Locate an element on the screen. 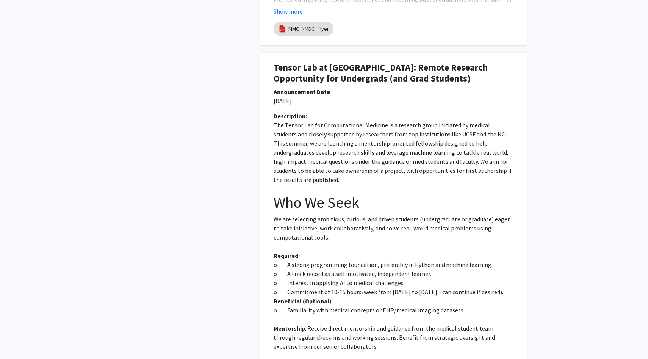  p: : Receive direct mentorship and guidance from the medical student team through regular check-ins ... is located at coordinates (393, 337).